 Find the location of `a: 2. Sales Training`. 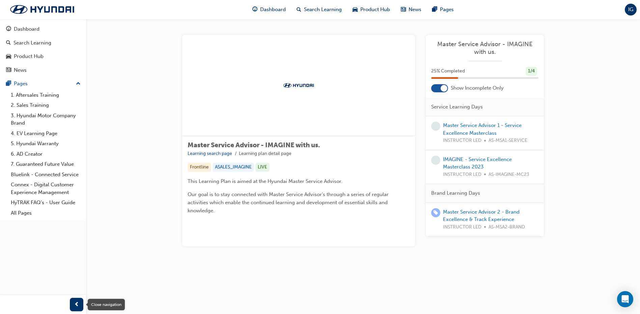

a: 2. Sales Training is located at coordinates (46, 105).